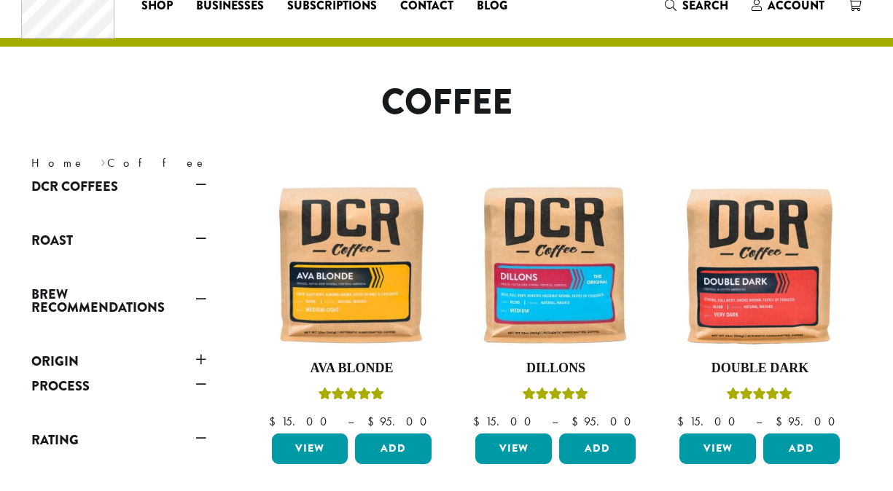 The height and width of the screenshot is (491, 893). What do you see at coordinates (759, 369) in the screenshot?
I see `h4: Double Dark` at bounding box center [759, 369].